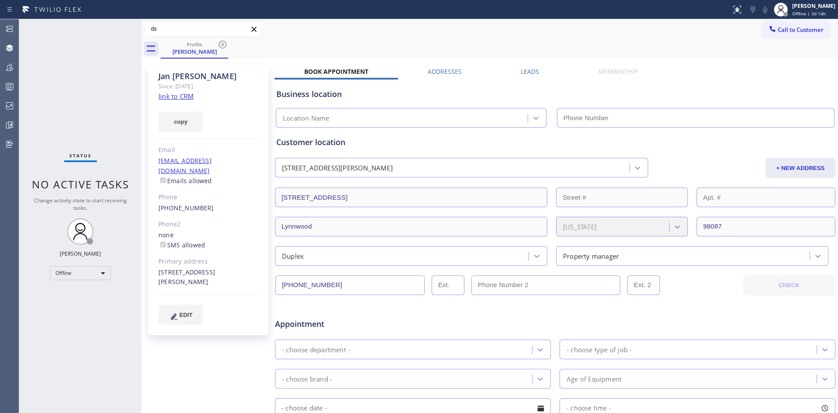  Describe the element at coordinates (809, 14) in the screenshot. I see `span: Offline | 3d 14h` at that location.